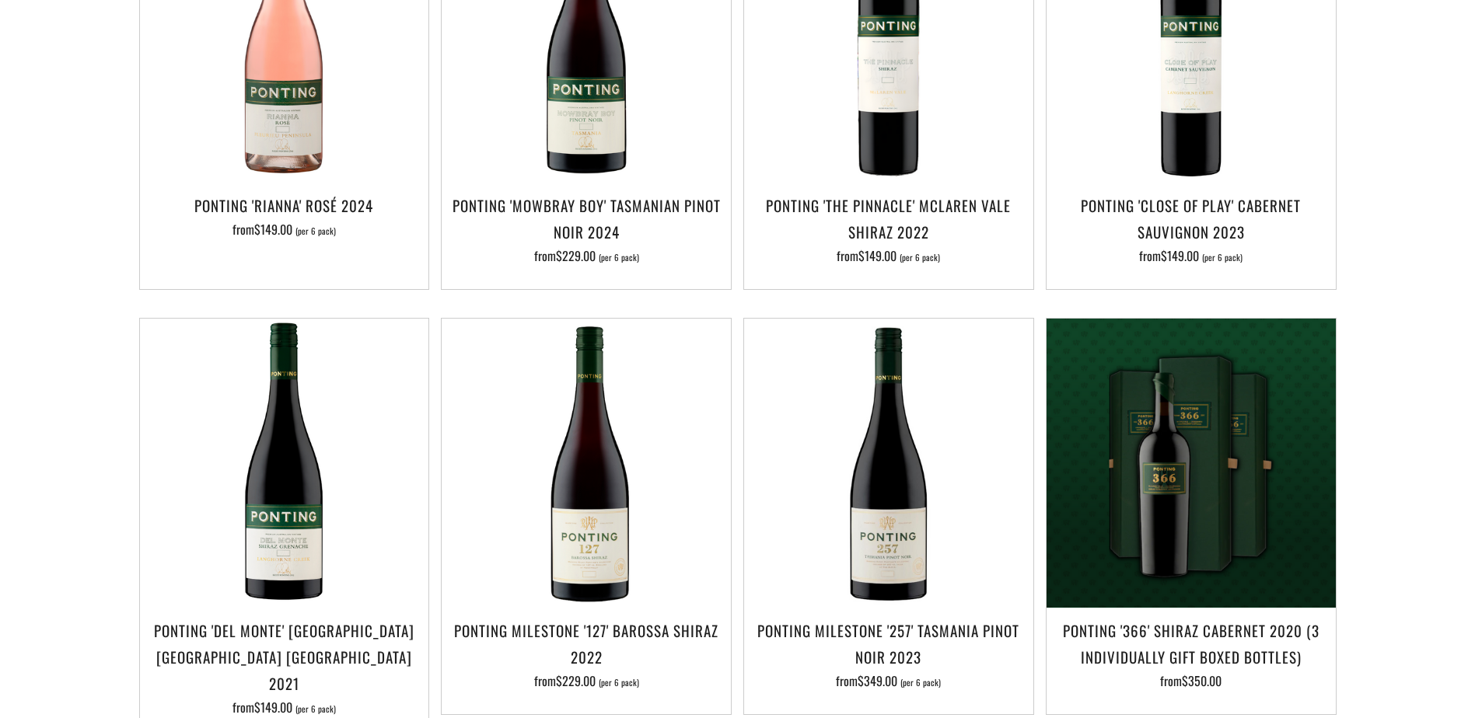  I want to click on a: Ponting Milestone '257' Tasmania Pinot Noir 2023 from$349.00 (per 6 pack), so click(889, 656).